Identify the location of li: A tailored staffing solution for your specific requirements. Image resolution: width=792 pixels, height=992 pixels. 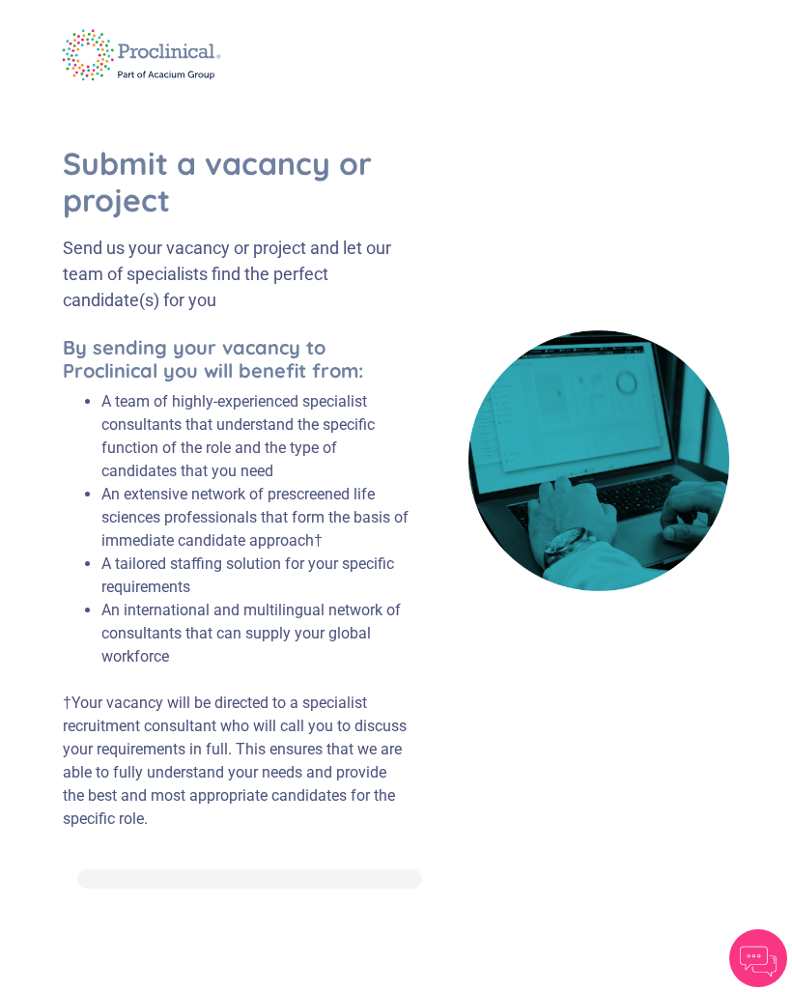
(255, 576).